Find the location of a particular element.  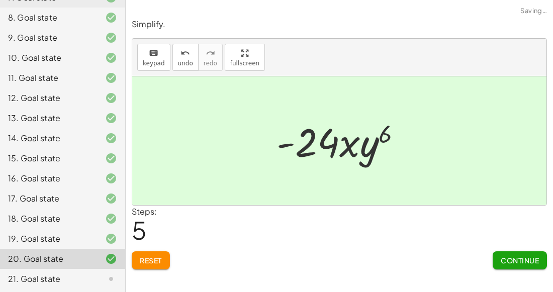

div: 17. Goal state is located at coordinates (48, 199).